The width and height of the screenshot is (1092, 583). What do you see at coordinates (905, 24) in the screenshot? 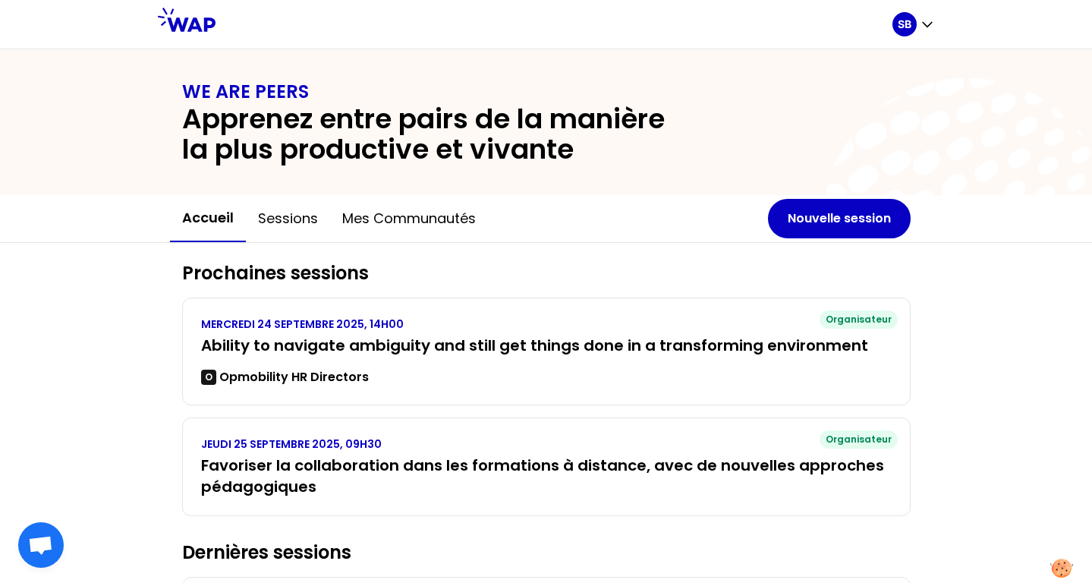
I see `p: SB` at bounding box center [905, 24].